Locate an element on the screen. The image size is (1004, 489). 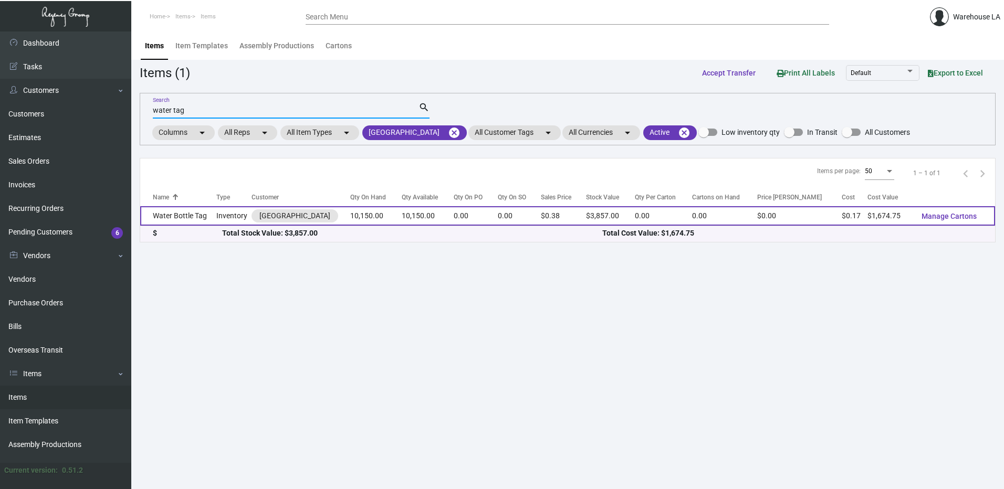
span: Accept Transfer is located at coordinates (728, 73).